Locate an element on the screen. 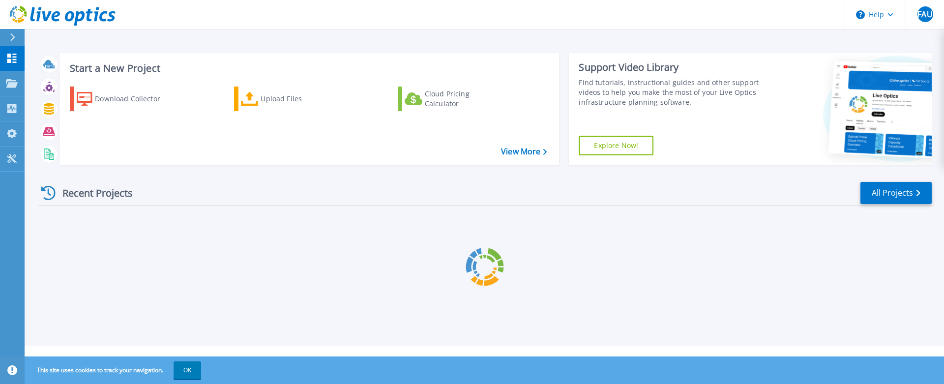 This screenshot has width=944, height=384. div: Cloud Pricing Calculator is located at coordinates (464, 99).